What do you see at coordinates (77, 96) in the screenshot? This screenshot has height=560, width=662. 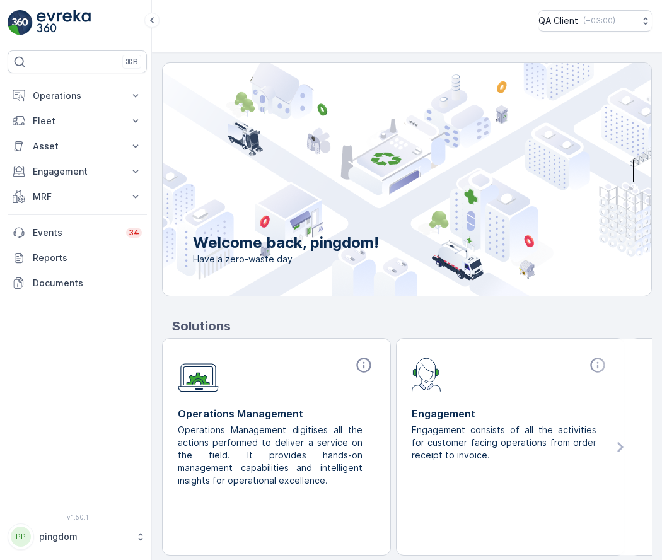 I see `p: Operations` at bounding box center [77, 96].